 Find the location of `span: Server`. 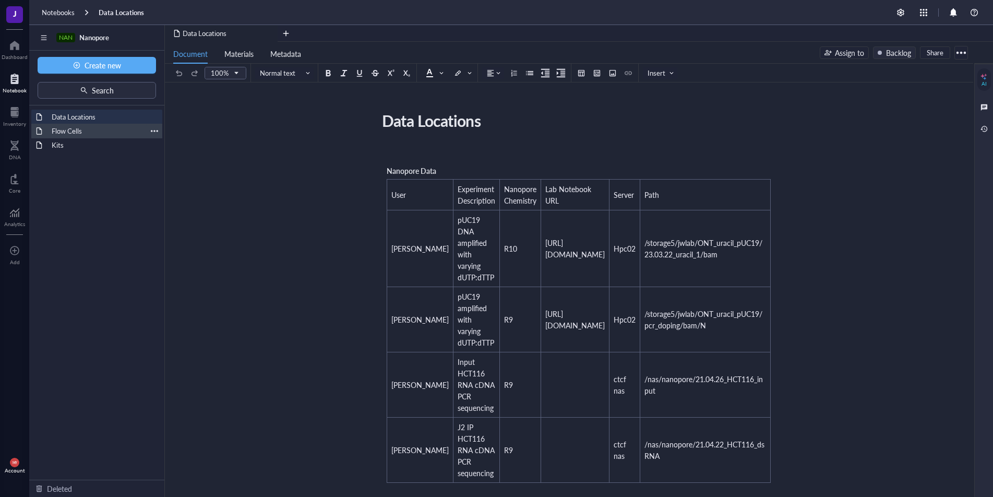

span: Server is located at coordinates (624, 195).